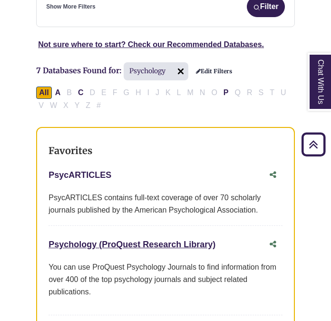 The width and height of the screenshot is (331, 321). Describe the element at coordinates (180, 71) in the screenshot. I see `img: arr097.svg` at that location.